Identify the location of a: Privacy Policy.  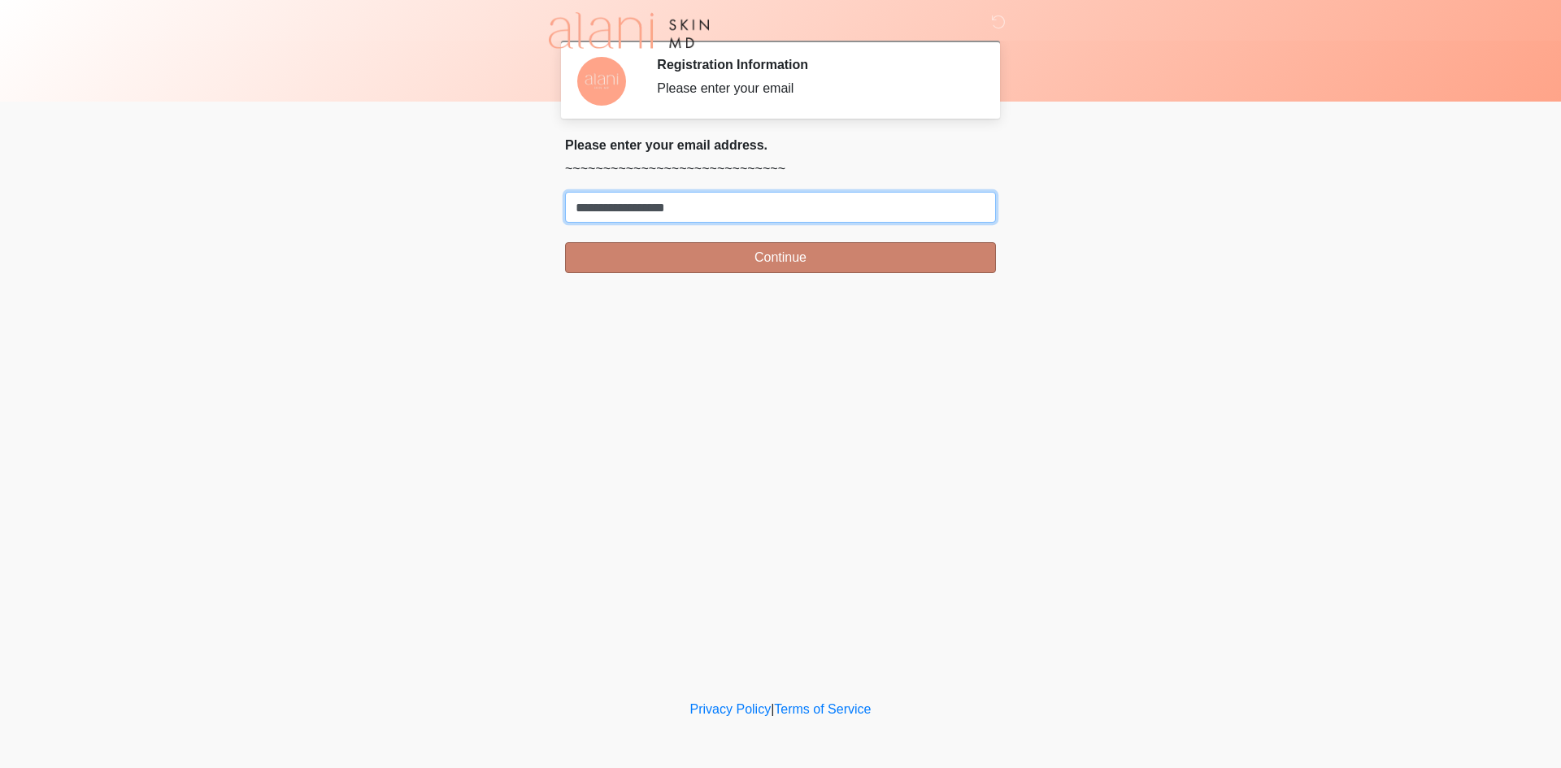
(731, 709).